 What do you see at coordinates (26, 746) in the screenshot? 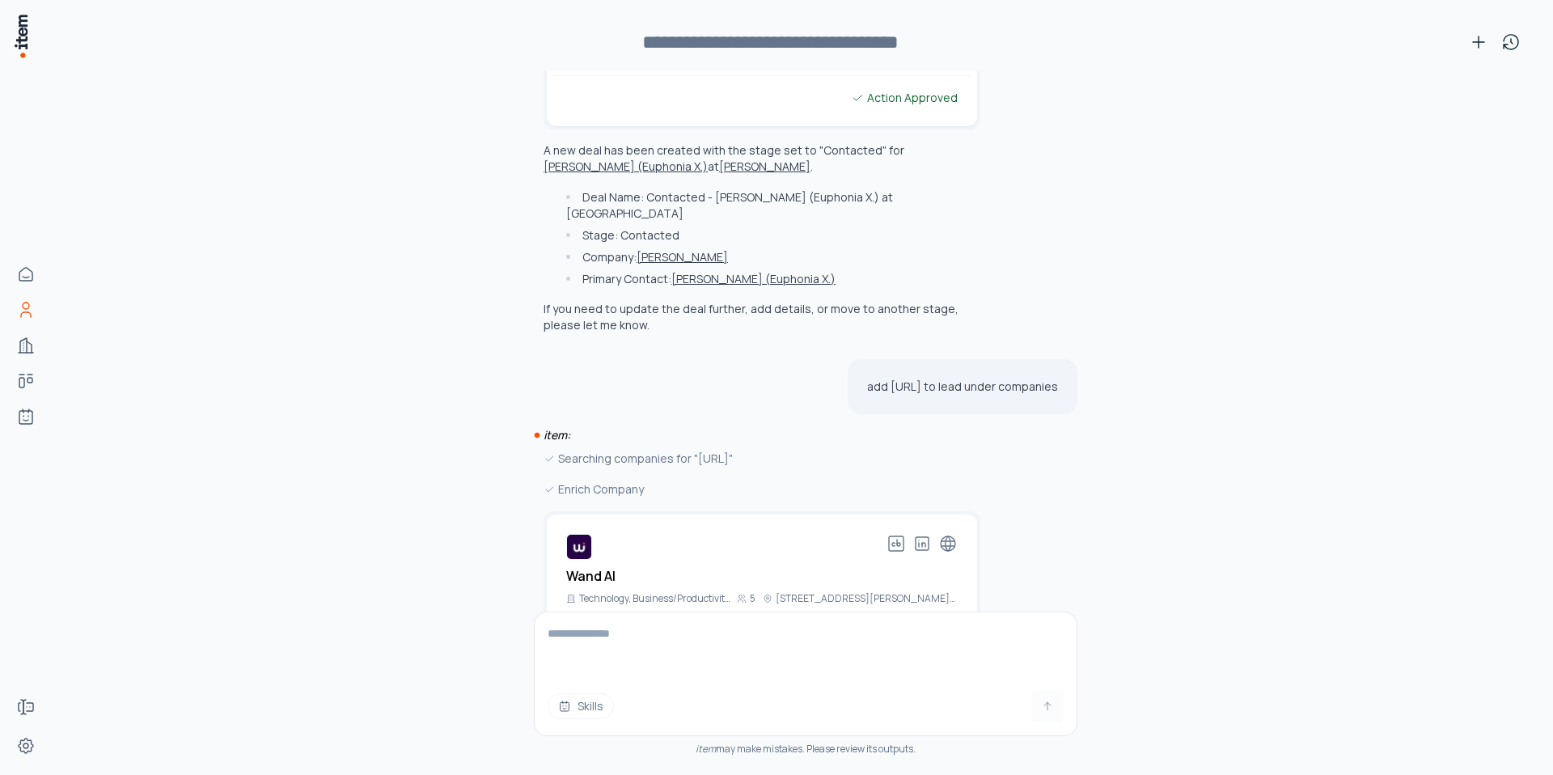
I see `a: Settings` at bounding box center [26, 746].